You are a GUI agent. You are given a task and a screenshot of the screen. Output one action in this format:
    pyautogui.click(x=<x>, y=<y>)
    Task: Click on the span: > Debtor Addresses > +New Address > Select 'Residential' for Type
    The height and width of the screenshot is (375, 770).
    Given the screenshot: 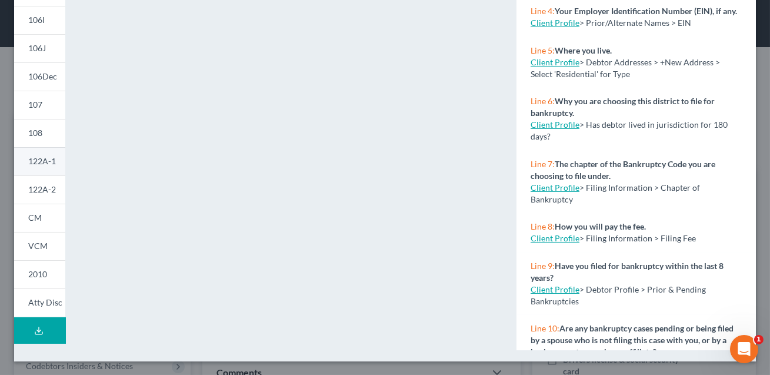 What is the action you would take?
    pyautogui.click(x=625, y=68)
    